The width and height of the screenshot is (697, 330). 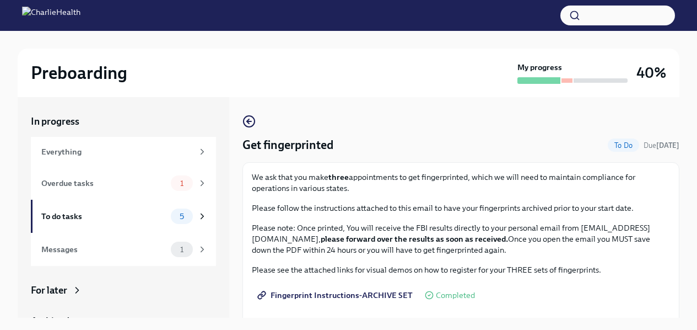 What do you see at coordinates (123, 216) in the screenshot?
I see `a: To do tasks5` at bounding box center [123, 216].